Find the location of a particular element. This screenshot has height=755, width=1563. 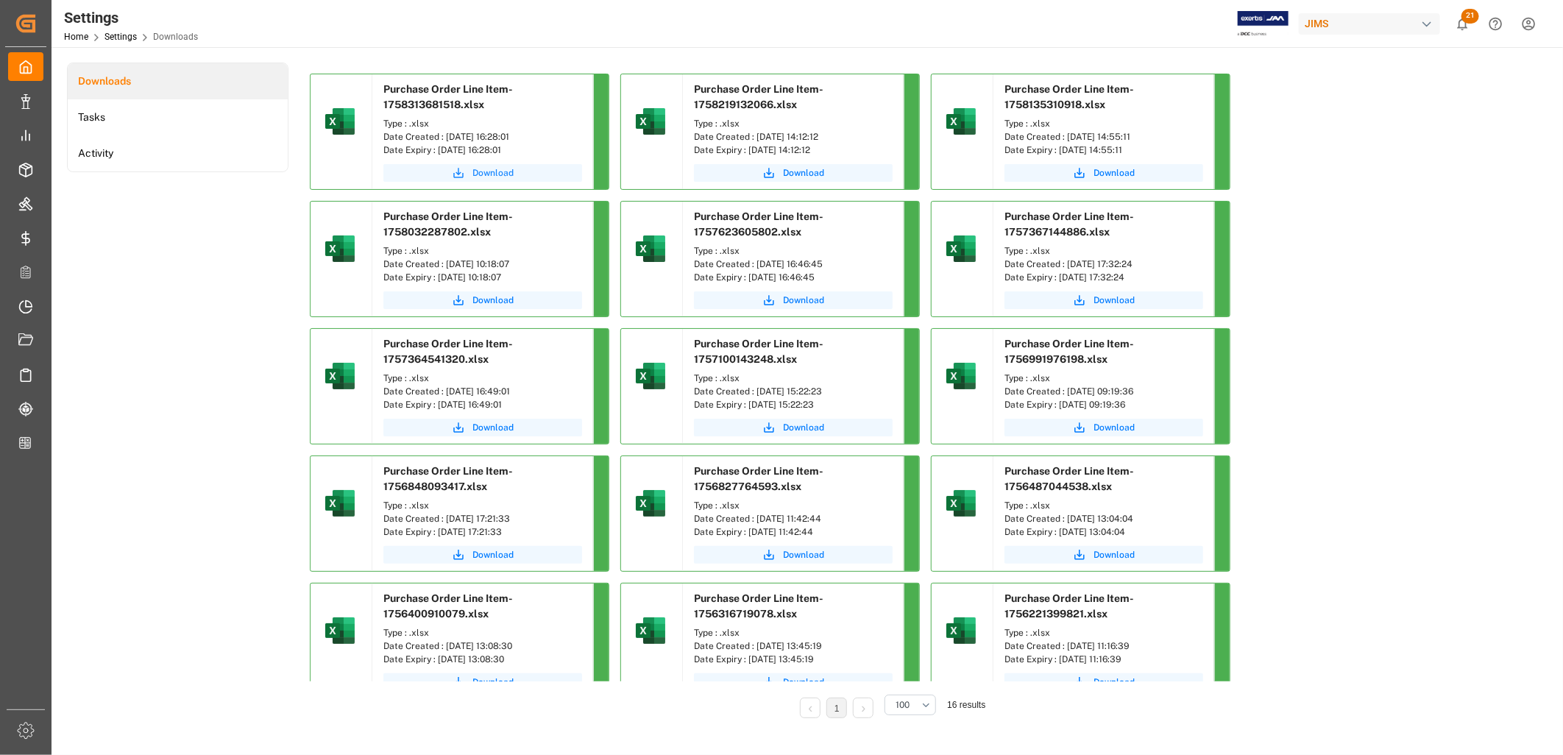

span: 16 results is located at coordinates (966, 705).